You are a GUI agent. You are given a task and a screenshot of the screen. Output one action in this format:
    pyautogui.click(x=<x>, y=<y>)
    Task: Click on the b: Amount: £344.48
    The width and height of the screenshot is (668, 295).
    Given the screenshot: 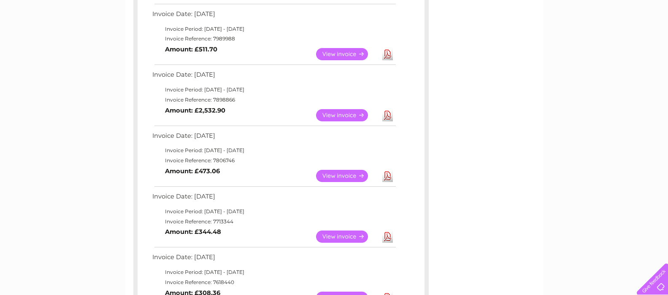 What is the action you would take?
    pyautogui.click(x=193, y=232)
    